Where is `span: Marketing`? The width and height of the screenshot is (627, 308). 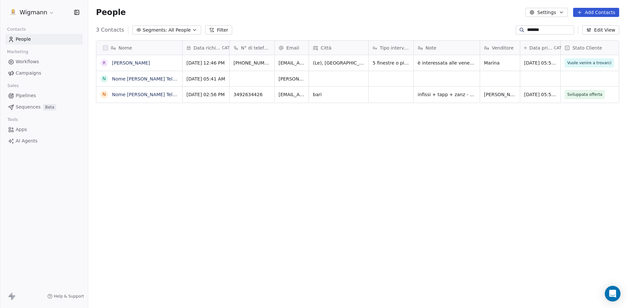 span: Marketing is located at coordinates (18, 52).